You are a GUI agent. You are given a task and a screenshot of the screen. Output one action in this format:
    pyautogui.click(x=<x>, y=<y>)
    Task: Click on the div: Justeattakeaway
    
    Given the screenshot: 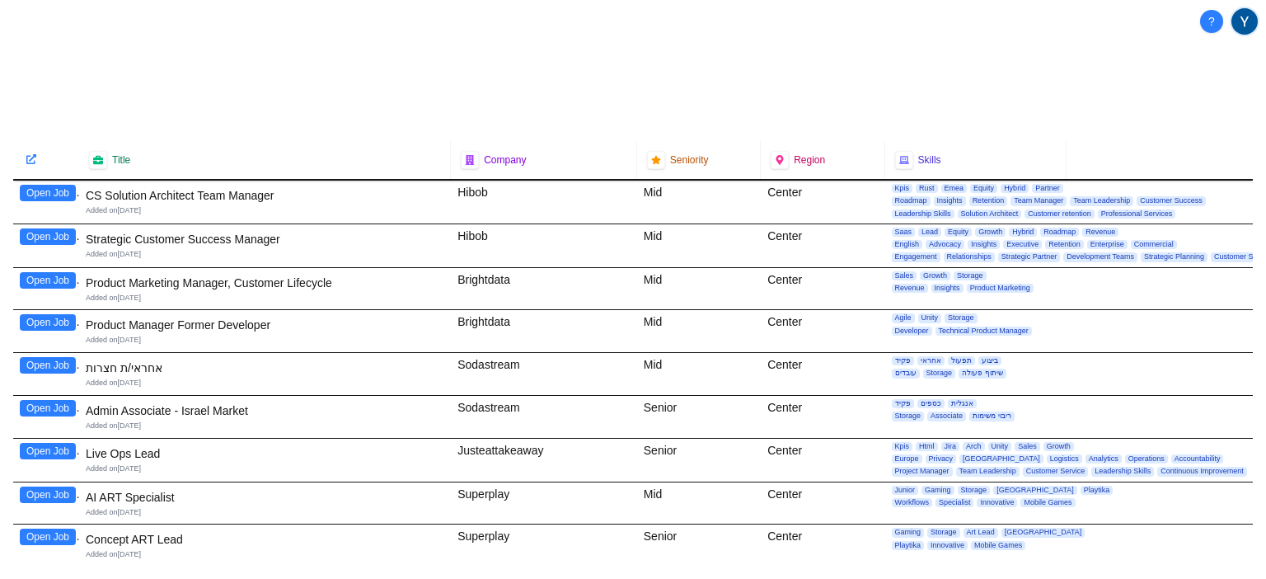 What is the action you would take?
    pyautogui.click(x=544, y=460)
    